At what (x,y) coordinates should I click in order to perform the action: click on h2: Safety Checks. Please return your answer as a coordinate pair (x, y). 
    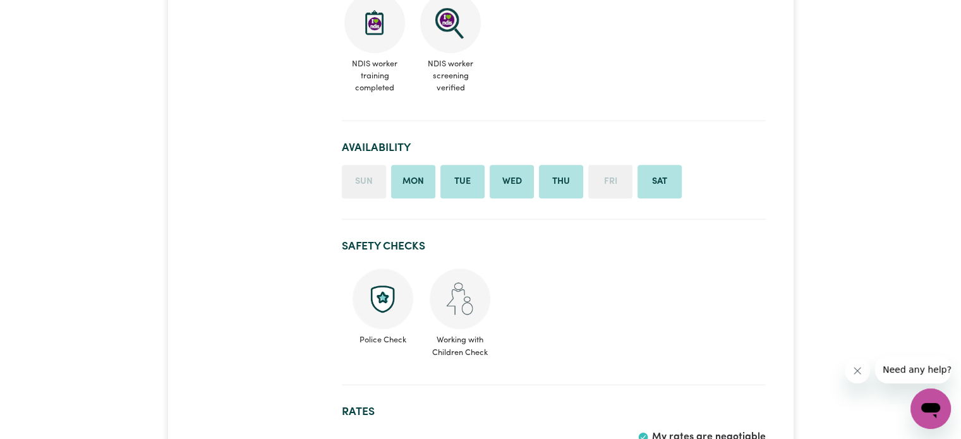
    Looking at the image, I should click on (553, 246).